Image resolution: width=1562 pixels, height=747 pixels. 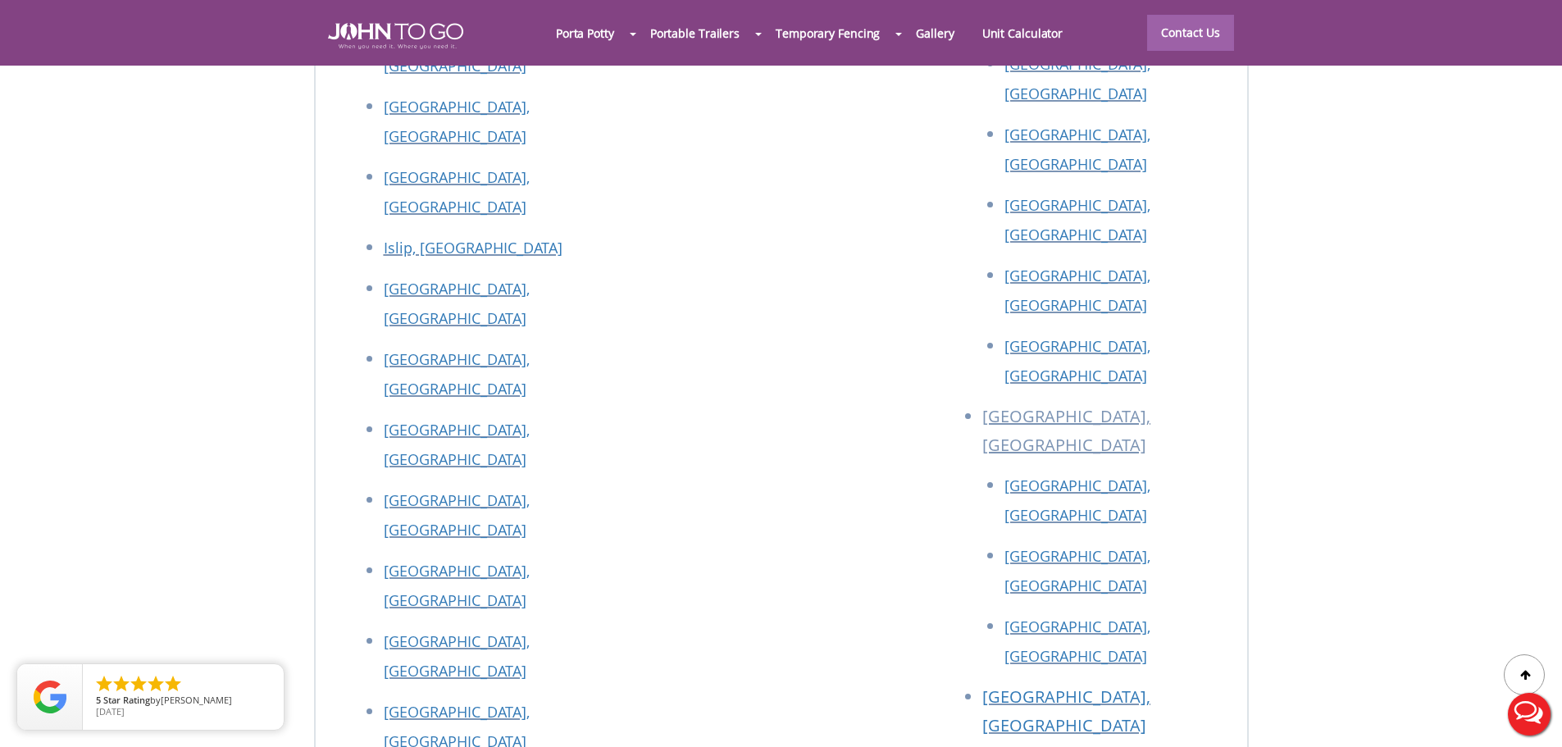 What do you see at coordinates (126, 699) in the screenshot?
I see `span: Star Rating` at bounding box center [126, 699].